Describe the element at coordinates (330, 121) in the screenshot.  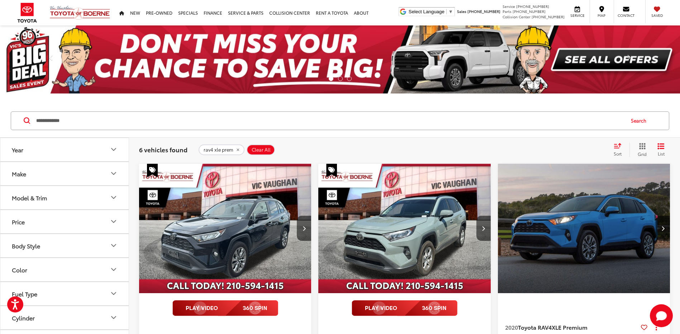
I see `input: Search by Make, Model, or Keyword` at that location.